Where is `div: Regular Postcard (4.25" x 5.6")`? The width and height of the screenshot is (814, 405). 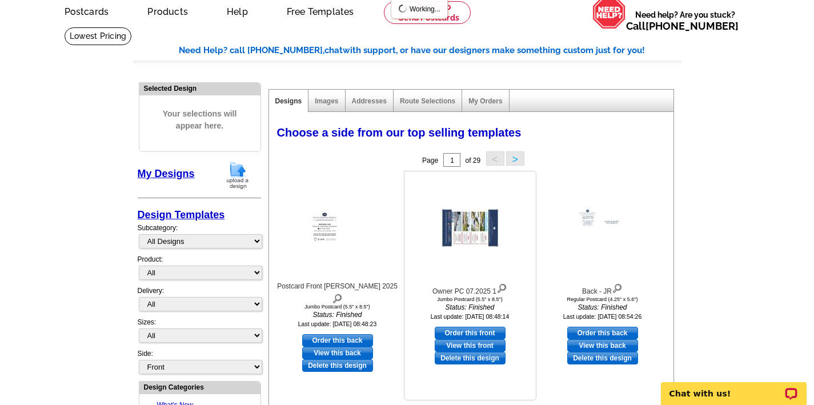 div: Regular Postcard (4.25" x 5.6") is located at coordinates (603, 299).